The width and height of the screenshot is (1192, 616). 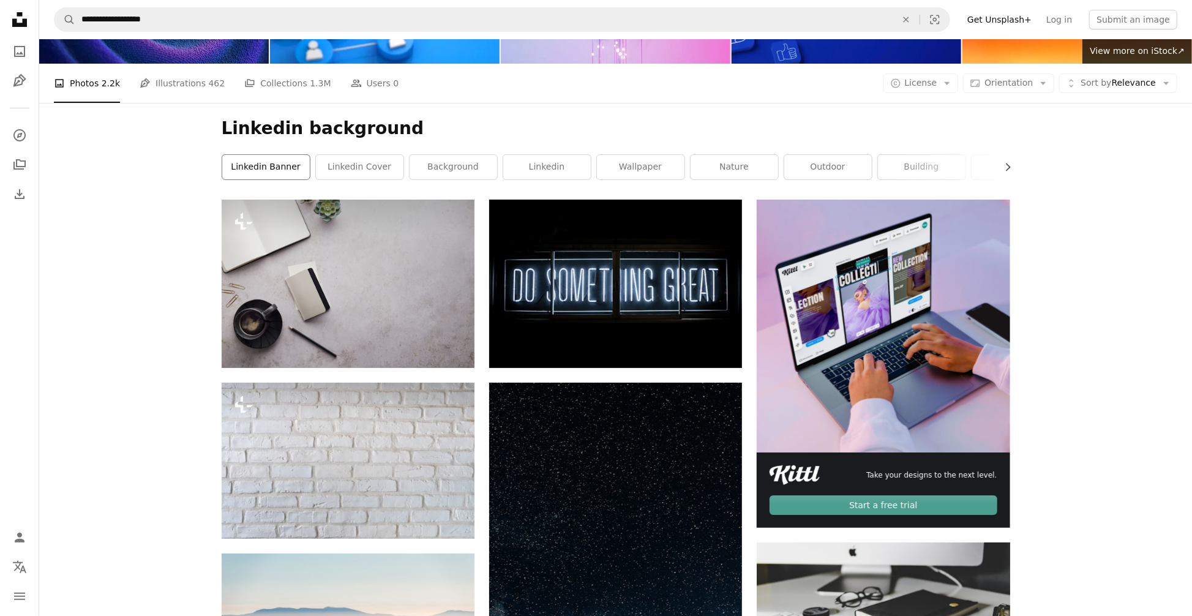 What do you see at coordinates (348, 283) in the screenshot?
I see `img: a cup of coffee and a notebook on a table` at bounding box center [348, 283].